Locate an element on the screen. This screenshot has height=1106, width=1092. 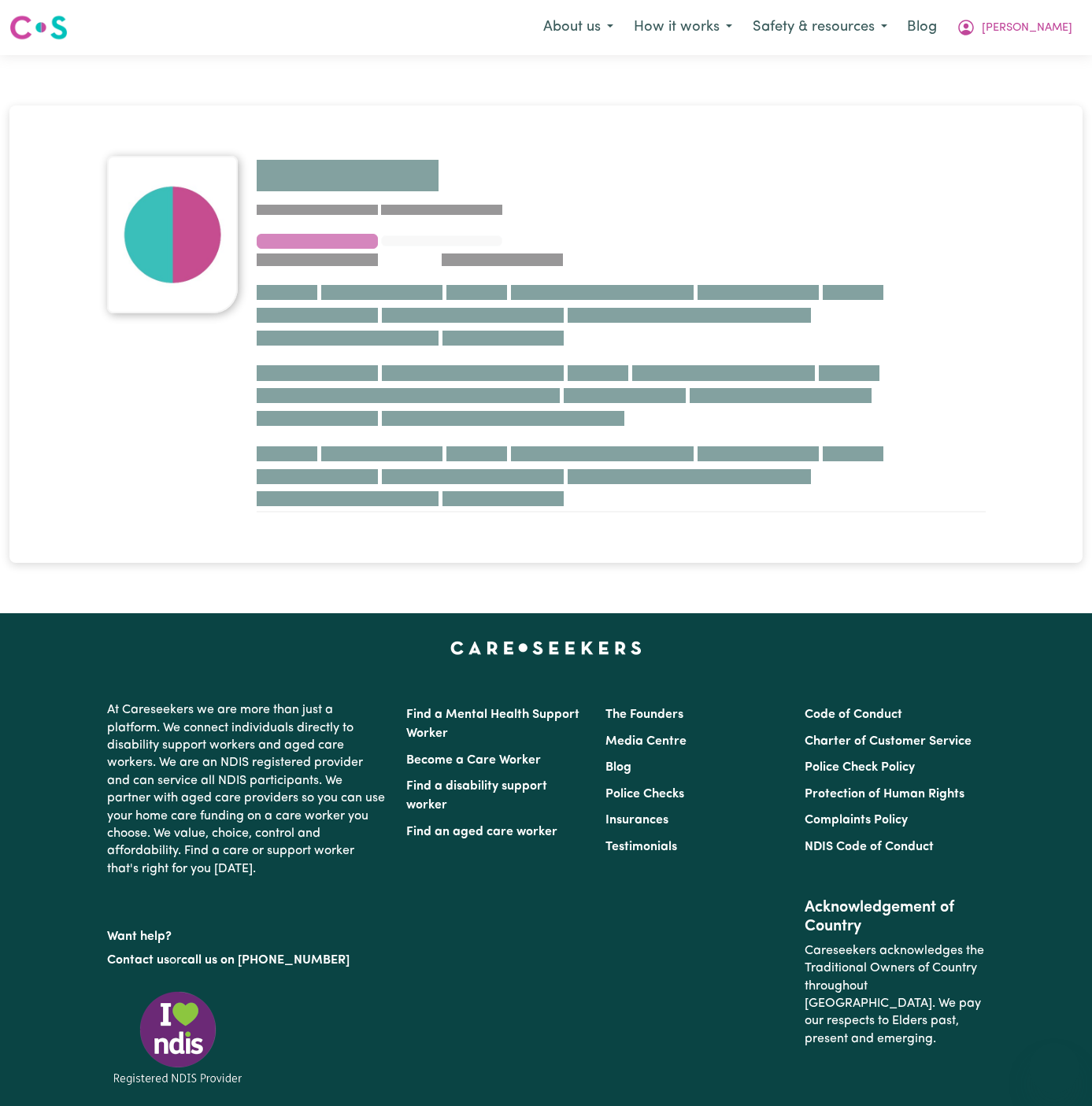
button: Safety & resources is located at coordinates (819, 28).